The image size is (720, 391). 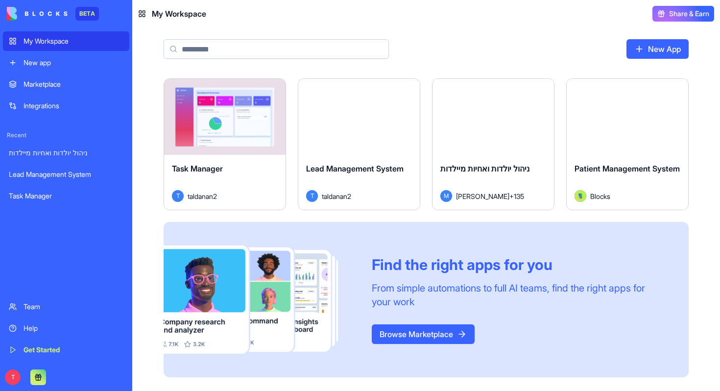 I want to click on button: Share & Earn, so click(x=684, y=14).